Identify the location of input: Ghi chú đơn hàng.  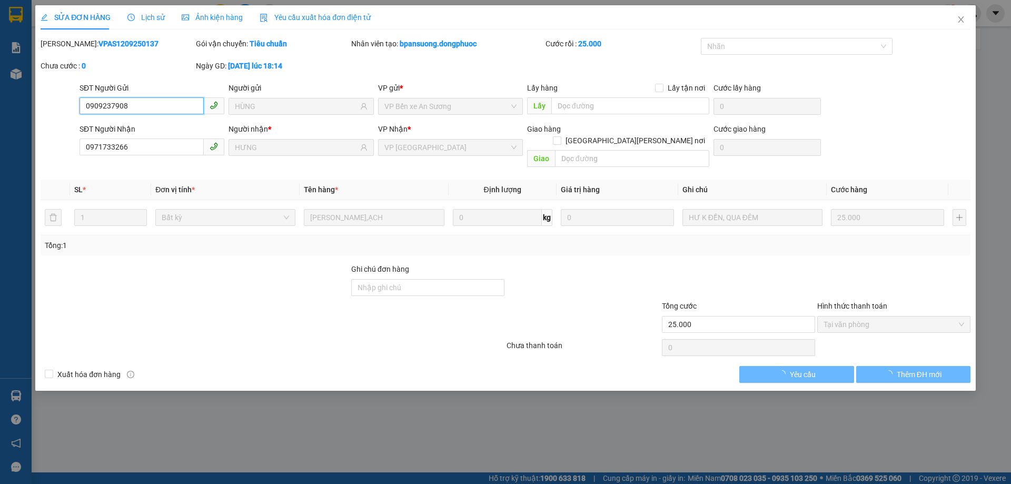
(428, 287).